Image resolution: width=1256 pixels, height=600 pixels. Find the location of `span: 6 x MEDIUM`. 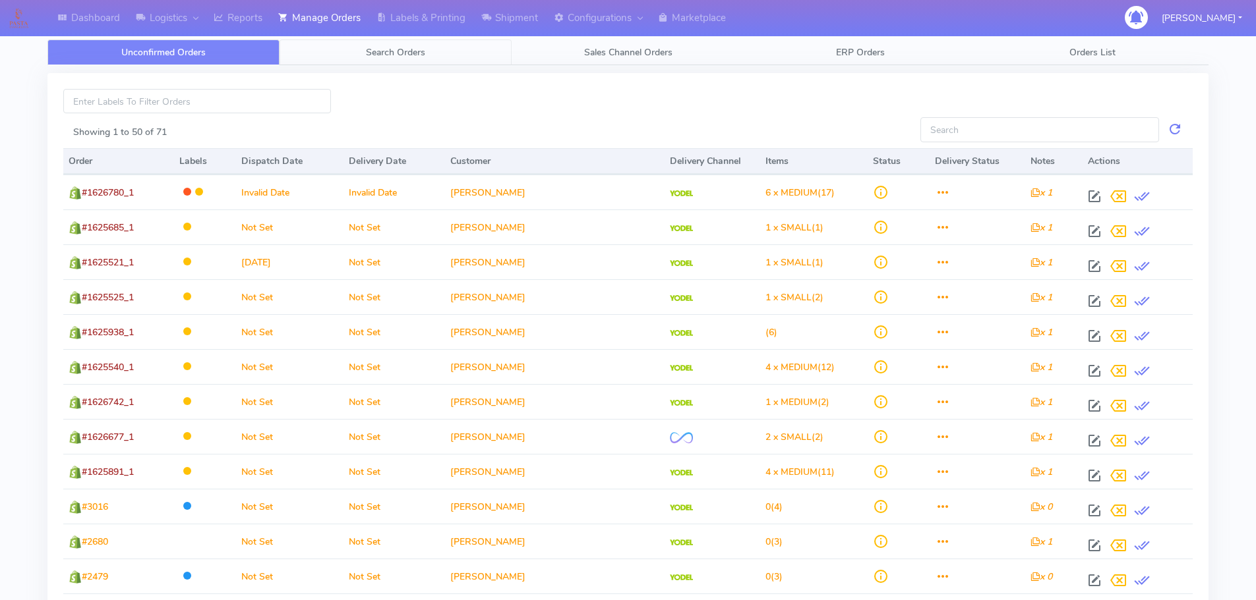

span: 6 x MEDIUM is located at coordinates (791, 192).